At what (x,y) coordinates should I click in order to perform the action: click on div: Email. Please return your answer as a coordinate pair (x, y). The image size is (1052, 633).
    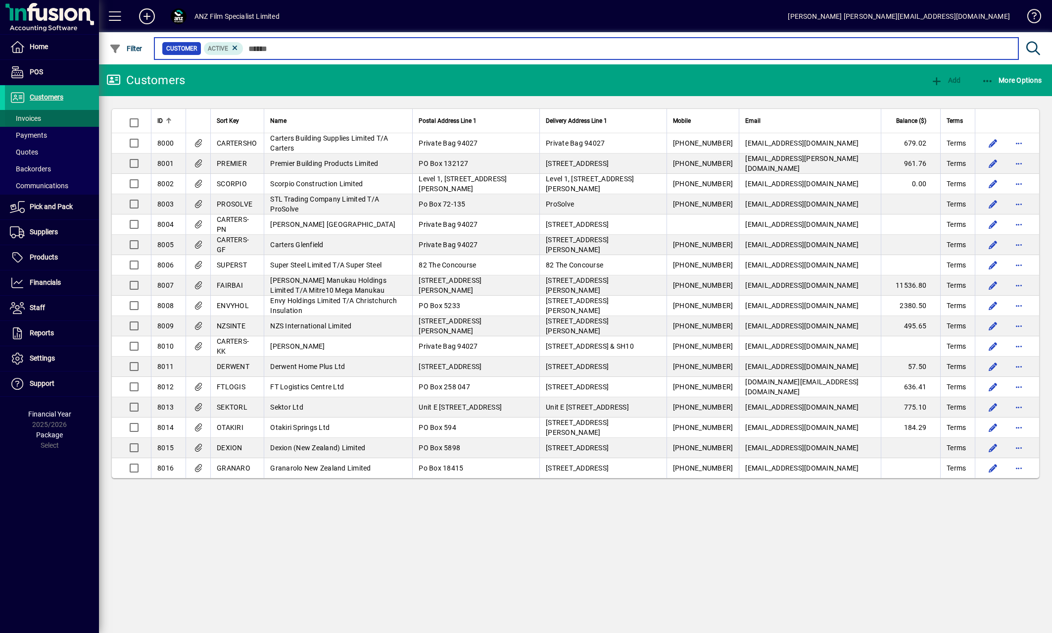
    Looking at the image, I should click on (810, 121).